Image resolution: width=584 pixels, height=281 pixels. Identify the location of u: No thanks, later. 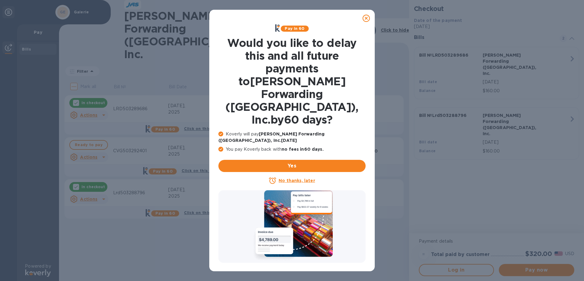
(297, 180).